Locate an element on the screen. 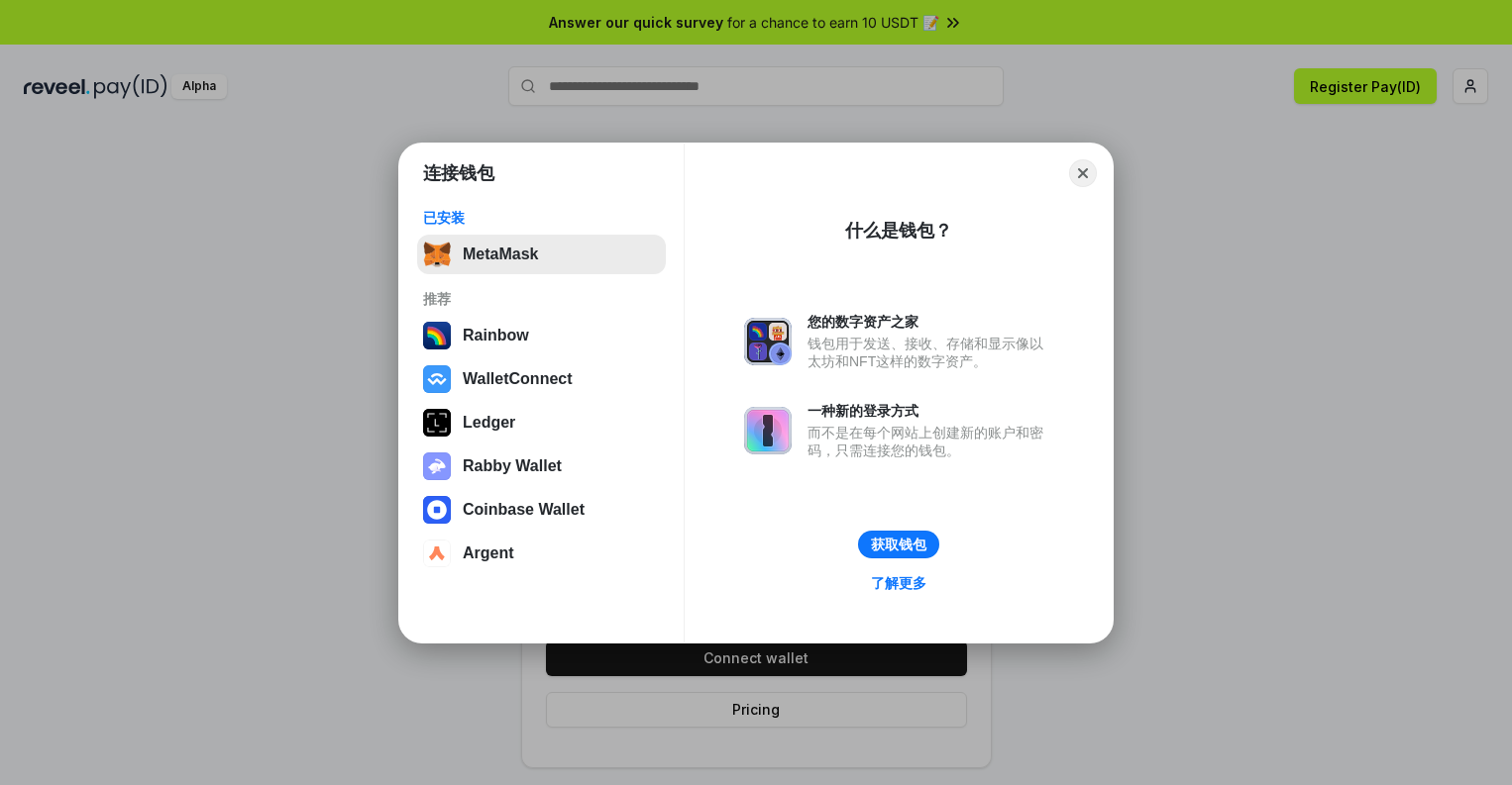 The image size is (1512, 785). div: 一种新的登录方式 is located at coordinates (930, 411).